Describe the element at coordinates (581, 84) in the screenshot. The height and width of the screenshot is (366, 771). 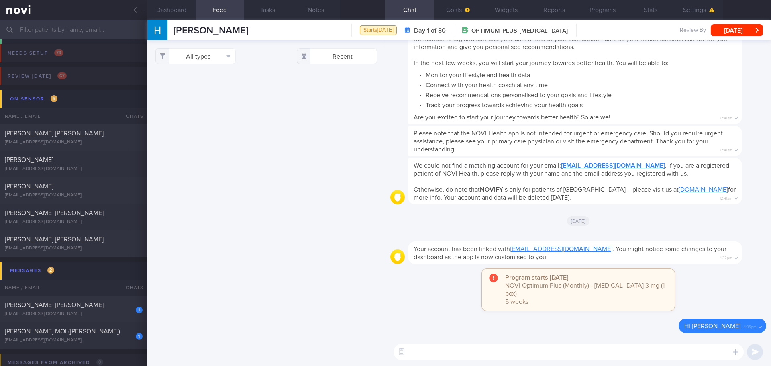
I see `li: Connect with your health coach at any time` at that location.